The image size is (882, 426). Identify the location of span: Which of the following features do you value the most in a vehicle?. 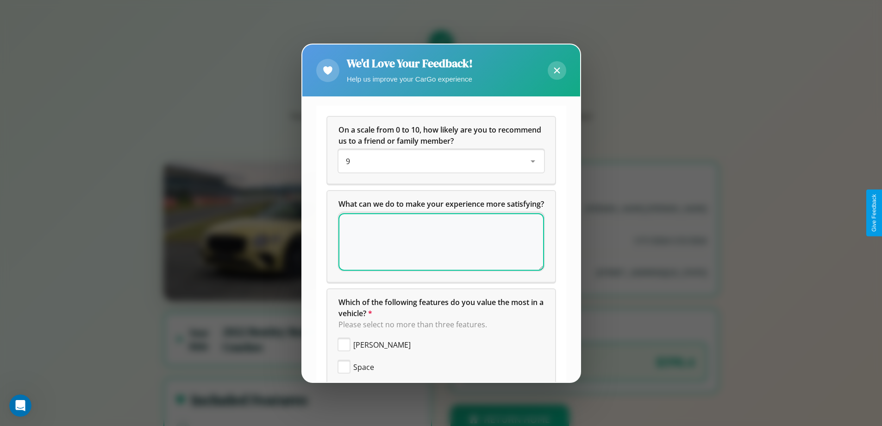
(442, 307).